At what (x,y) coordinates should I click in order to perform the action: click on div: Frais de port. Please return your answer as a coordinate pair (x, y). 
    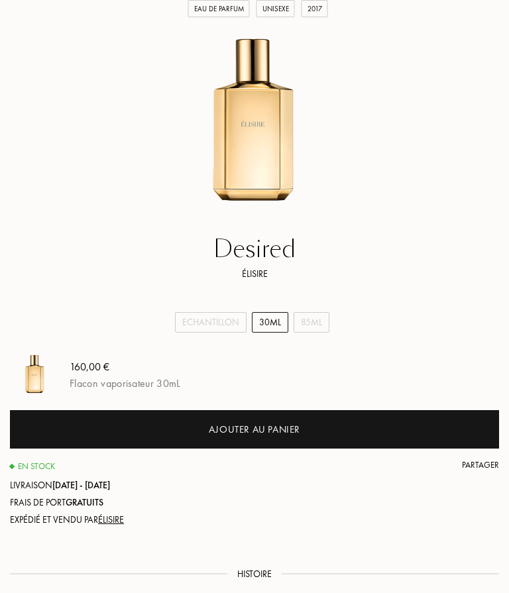
    Looking at the image, I should click on (254, 502).